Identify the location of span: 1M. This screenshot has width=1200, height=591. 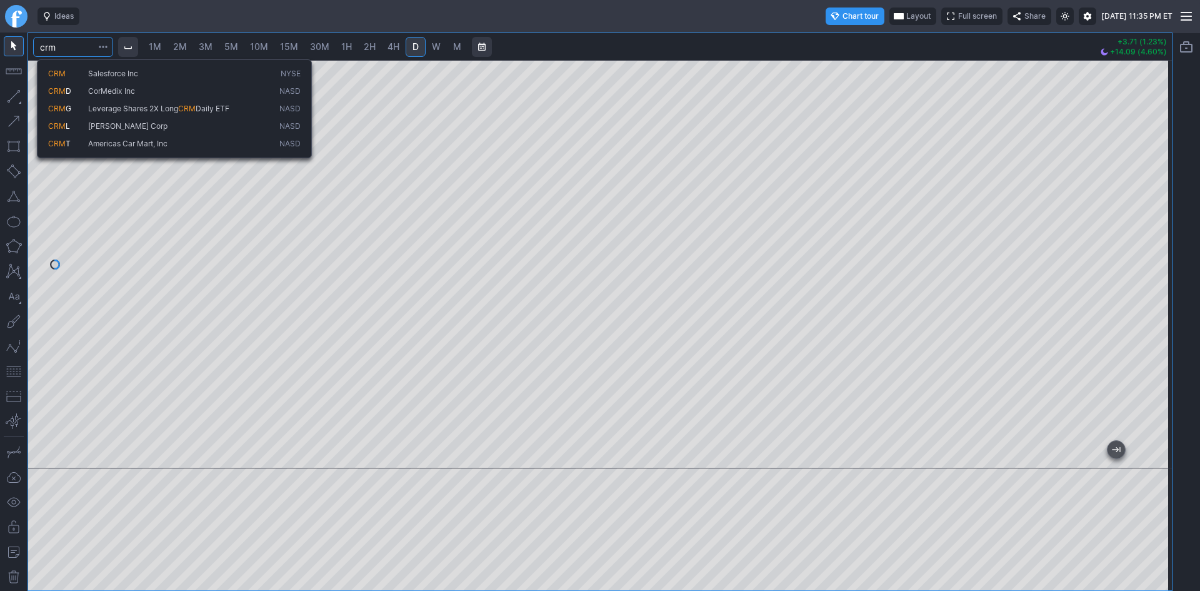
(155, 46).